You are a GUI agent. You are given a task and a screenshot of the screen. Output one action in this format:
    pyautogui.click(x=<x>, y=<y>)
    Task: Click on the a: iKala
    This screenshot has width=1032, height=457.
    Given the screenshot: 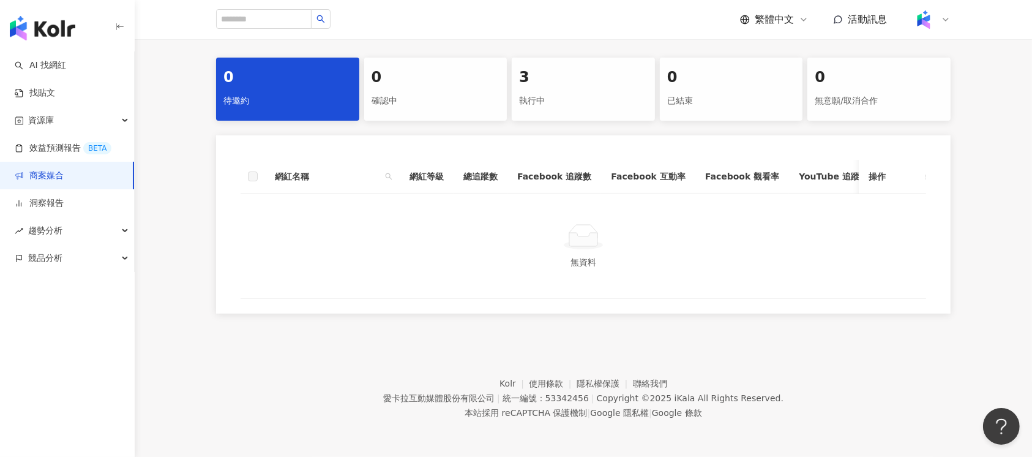 What is the action you would take?
    pyautogui.click(x=685, y=398)
    